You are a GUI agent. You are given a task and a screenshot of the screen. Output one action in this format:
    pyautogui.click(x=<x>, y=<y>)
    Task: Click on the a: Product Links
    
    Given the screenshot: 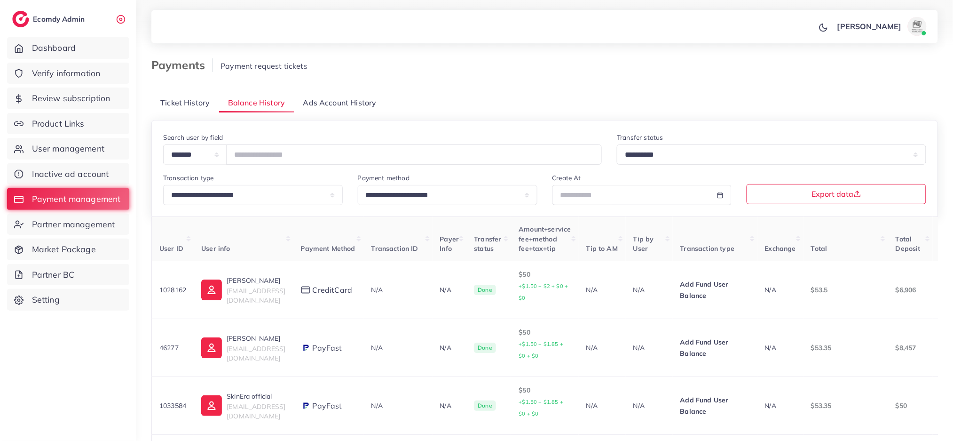 What is the action you would take?
    pyautogui.click(x=68, y=124)
    